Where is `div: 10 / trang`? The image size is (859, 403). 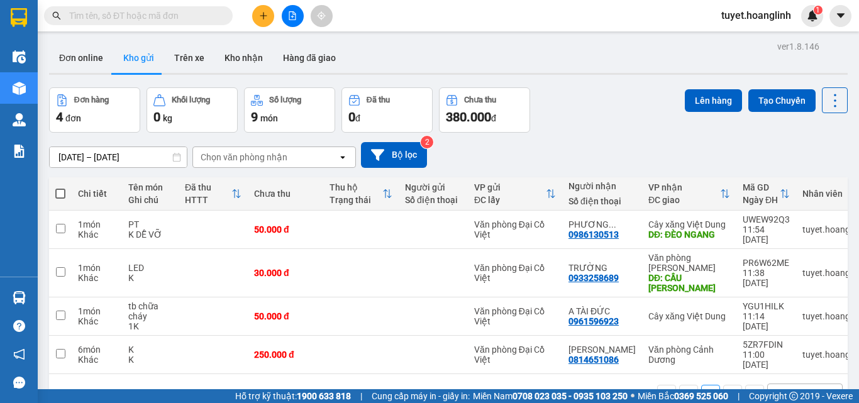 div: 10 / trang is located at coordinates (795, 394).